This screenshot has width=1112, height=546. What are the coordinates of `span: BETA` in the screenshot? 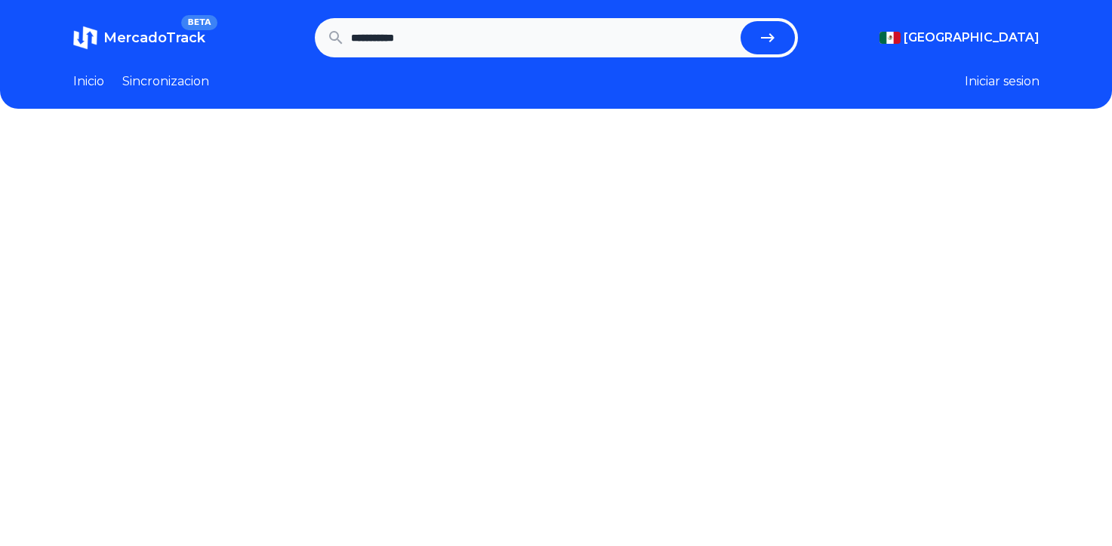 It's located at (199, 23).